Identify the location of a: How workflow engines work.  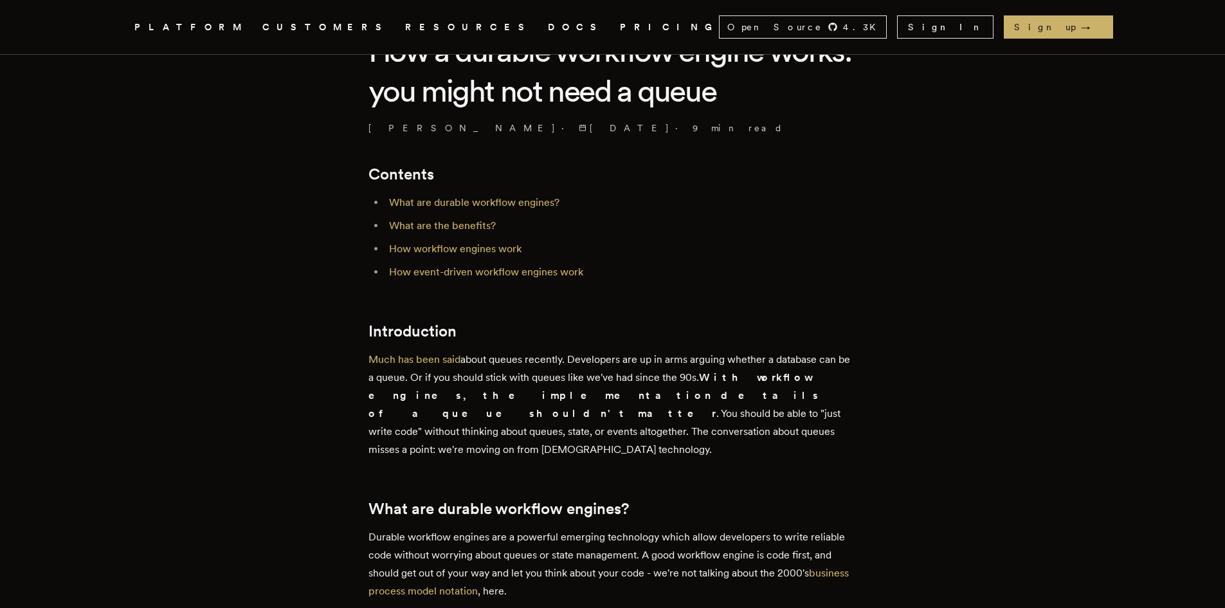
(455, 248).